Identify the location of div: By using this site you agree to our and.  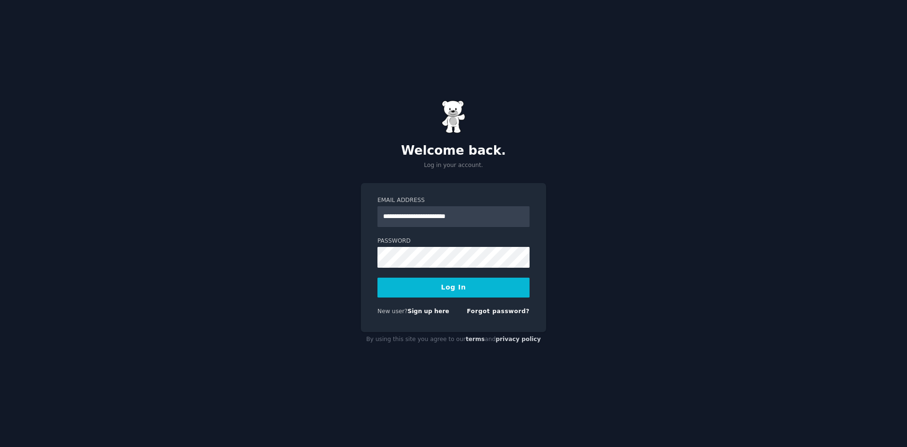
(454, 339).